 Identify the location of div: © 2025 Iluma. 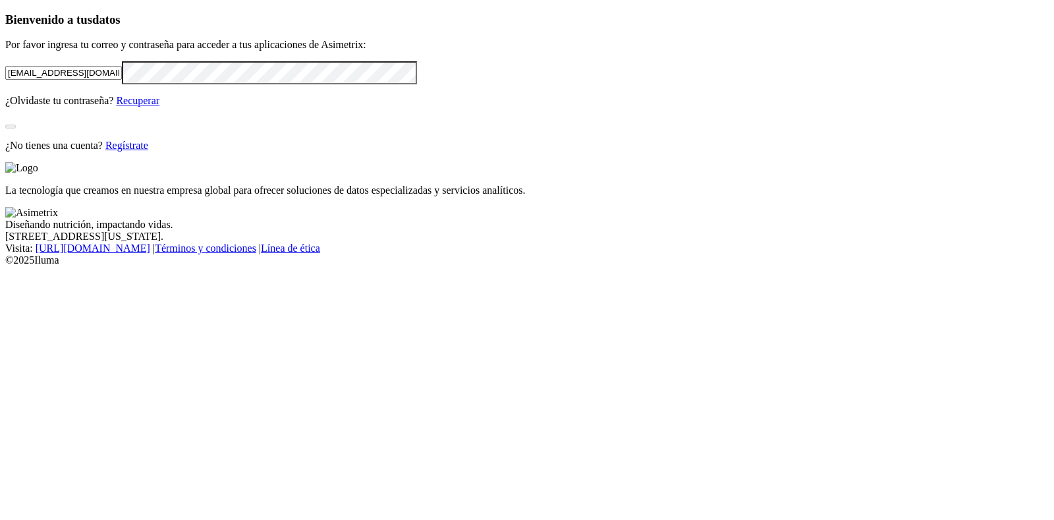
(527, 260).